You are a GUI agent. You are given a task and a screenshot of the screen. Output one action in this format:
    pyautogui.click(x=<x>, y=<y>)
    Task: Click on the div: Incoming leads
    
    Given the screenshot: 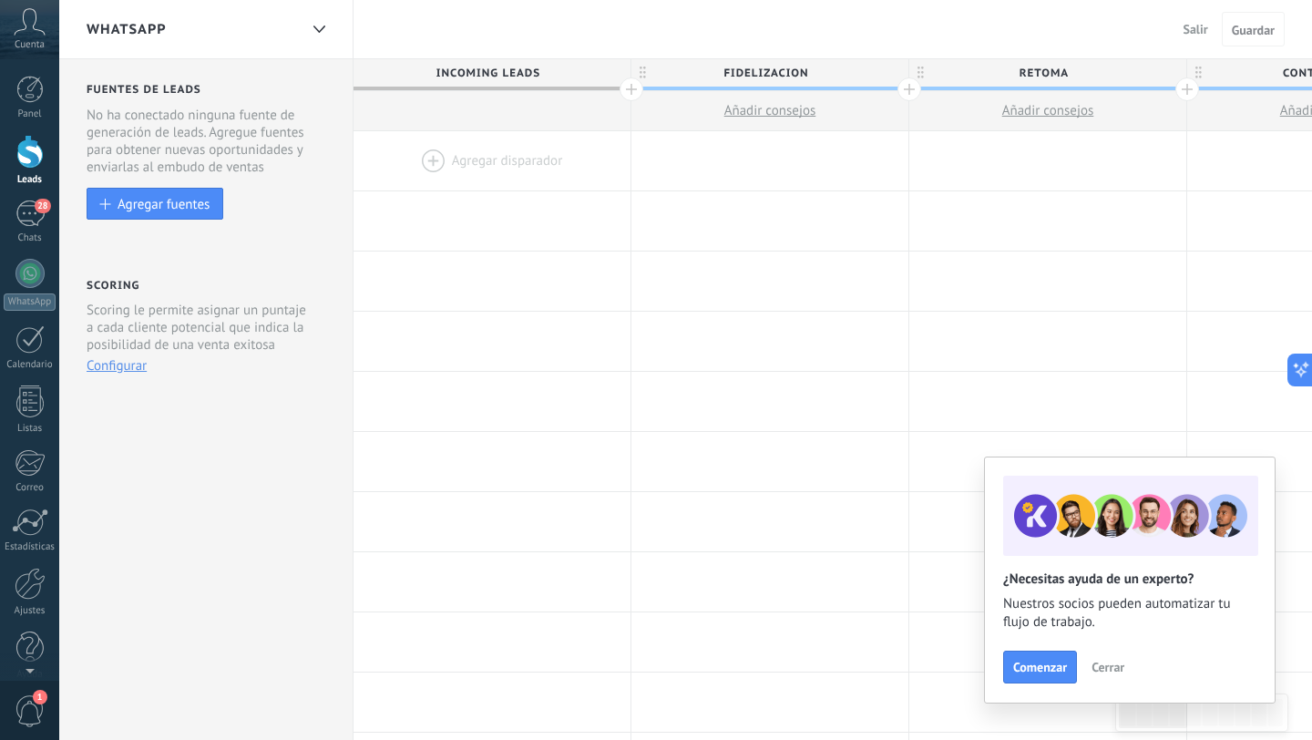 What is the action you would take?
    pyautogui.click(x=492, y=73)
    